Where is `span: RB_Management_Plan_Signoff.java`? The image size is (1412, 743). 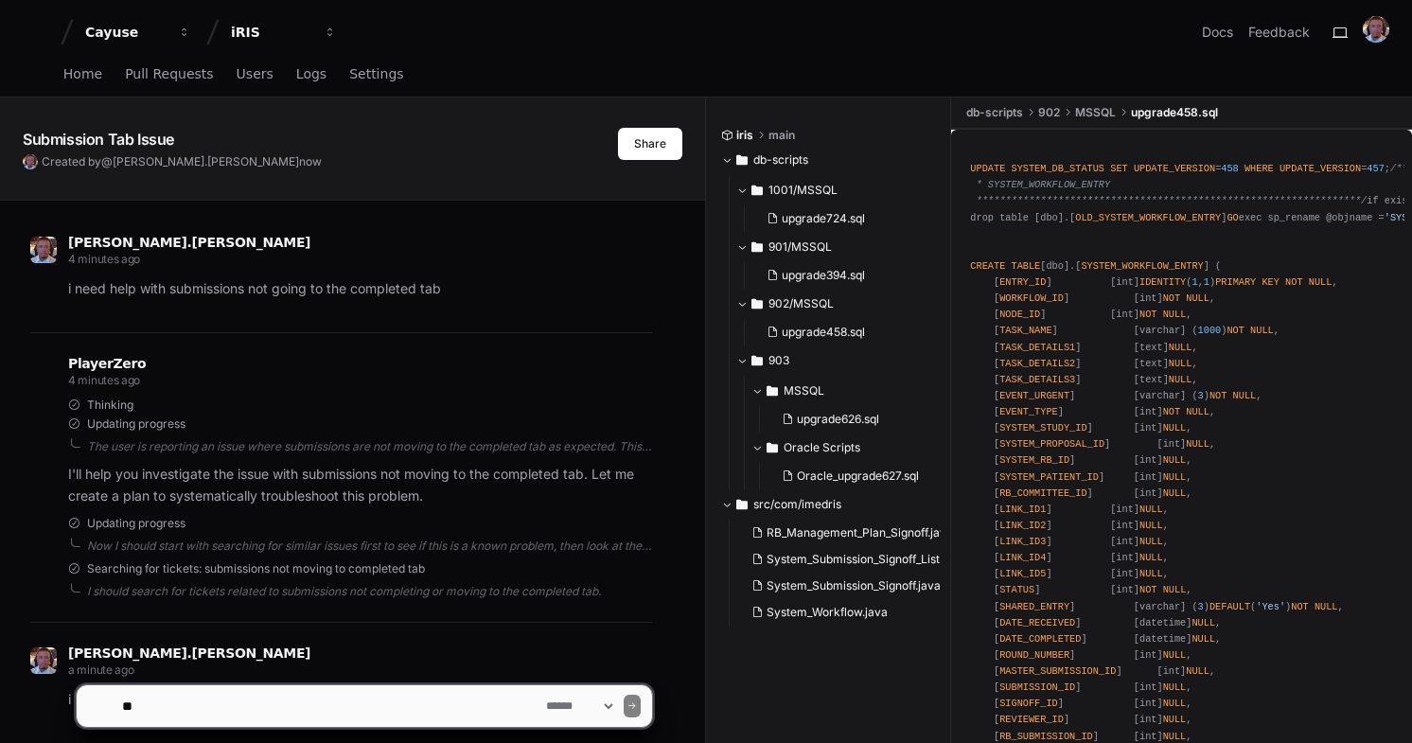
span: RB_Management_Plan_Signoff.java is located at coordinates (859, 533).